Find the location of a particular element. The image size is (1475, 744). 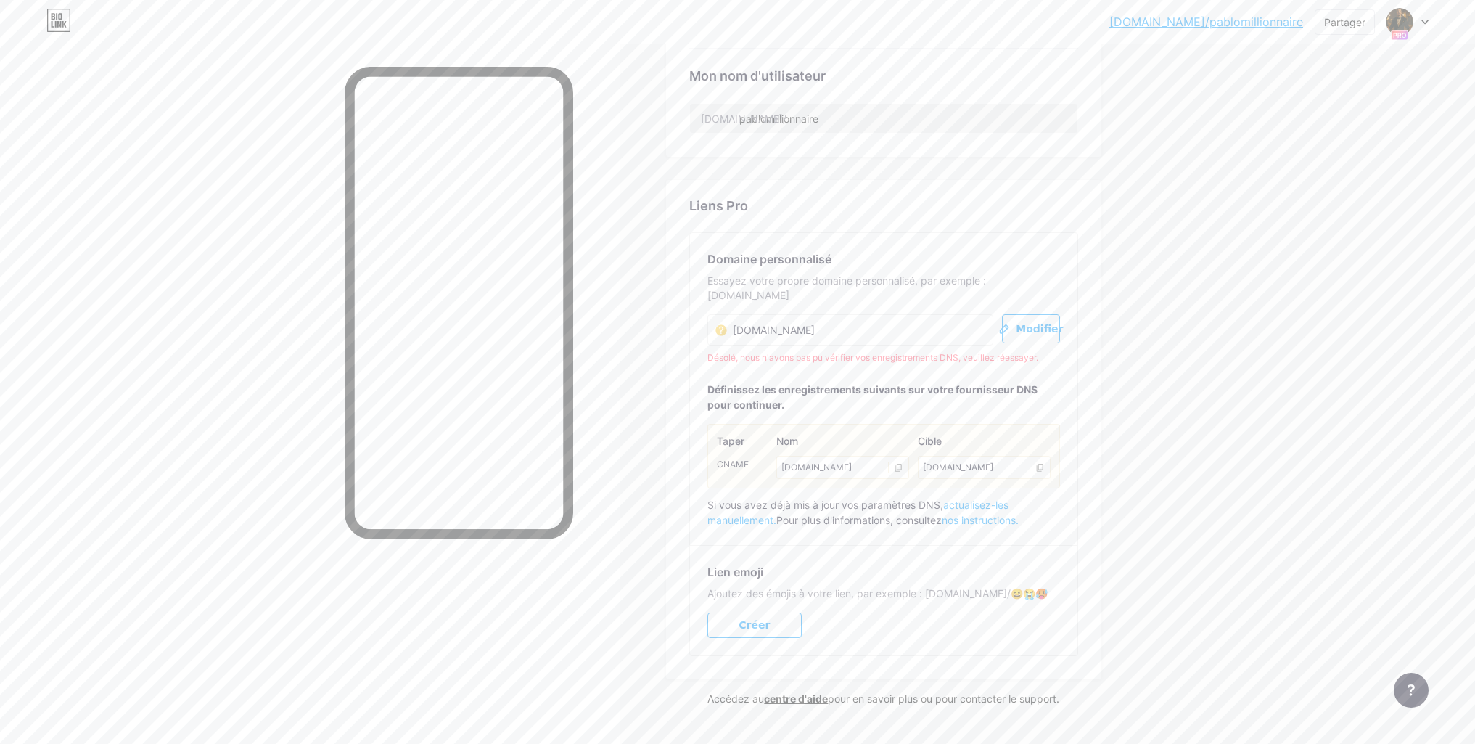

img: pablomillionnaire is located at coordinates (1400, 22).